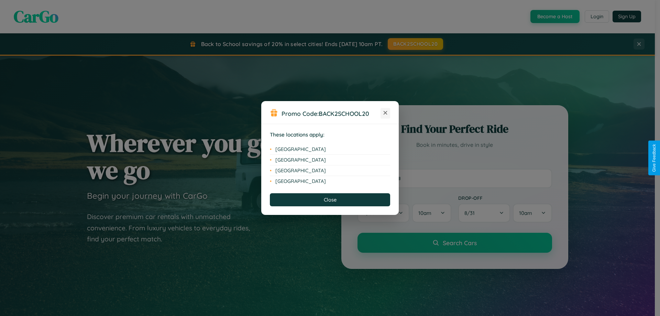 This screenshot has width=660, height=316. Describe the element at coordinates (330, 200) in the screenshot. I see `button: Close` at that location.